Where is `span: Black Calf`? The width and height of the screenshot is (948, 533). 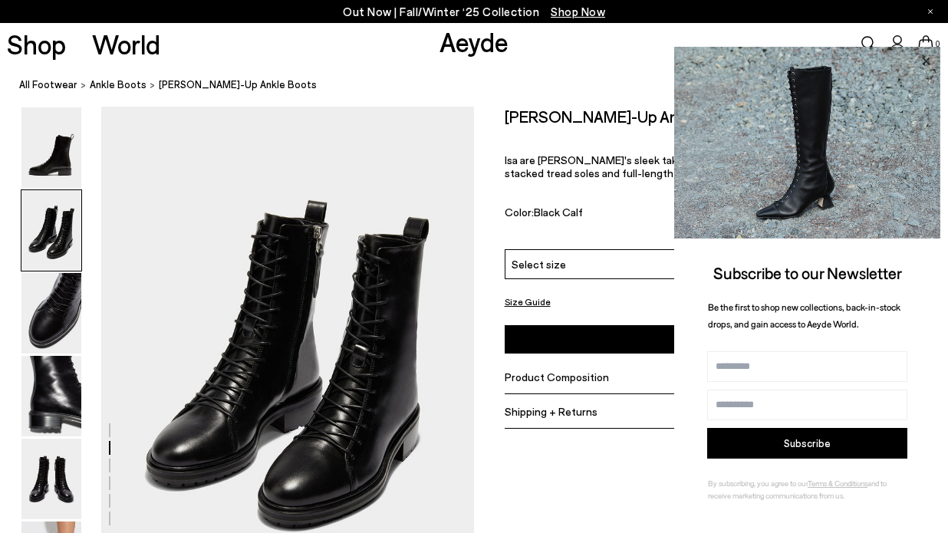 span: Black Calf is located at coordinates (559, 212).